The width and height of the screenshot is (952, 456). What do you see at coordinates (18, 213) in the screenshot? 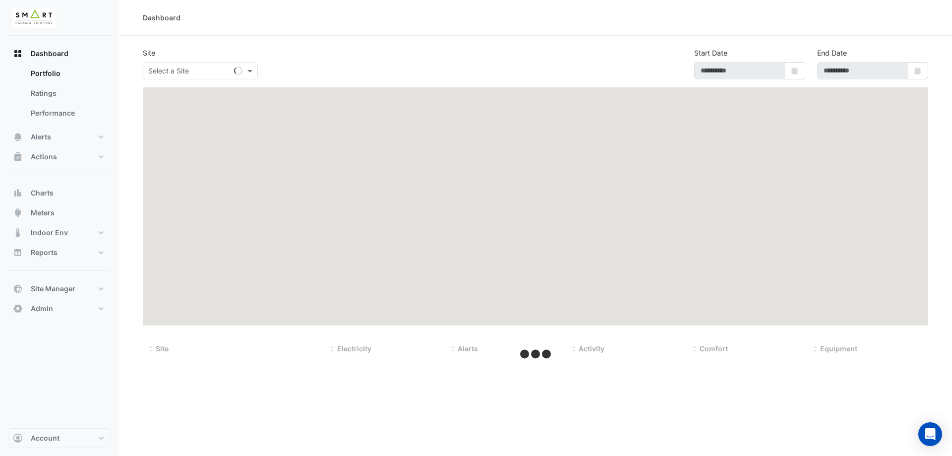
I see `app-icon: Meters` at bounding box center [18, 213].